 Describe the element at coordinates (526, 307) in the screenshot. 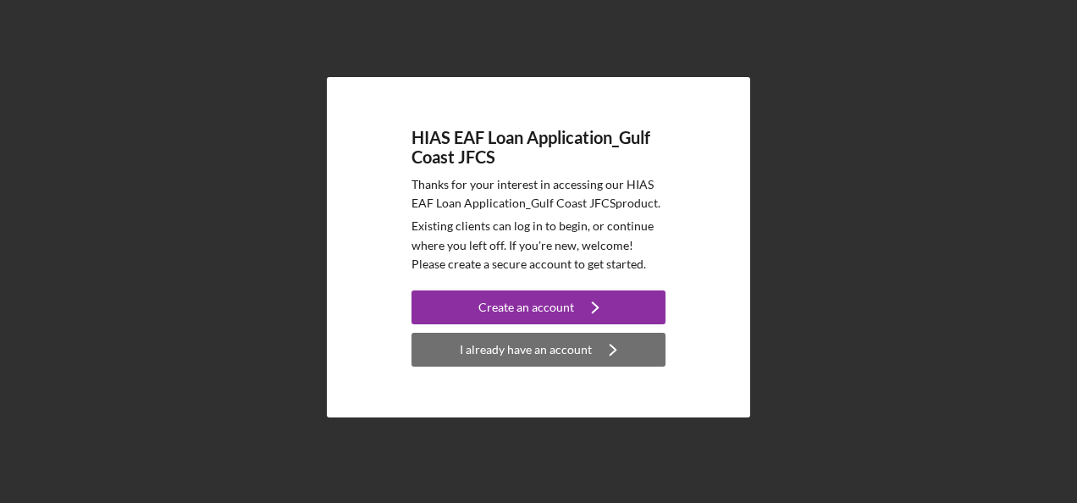

I see `div: Create an account` at that location.